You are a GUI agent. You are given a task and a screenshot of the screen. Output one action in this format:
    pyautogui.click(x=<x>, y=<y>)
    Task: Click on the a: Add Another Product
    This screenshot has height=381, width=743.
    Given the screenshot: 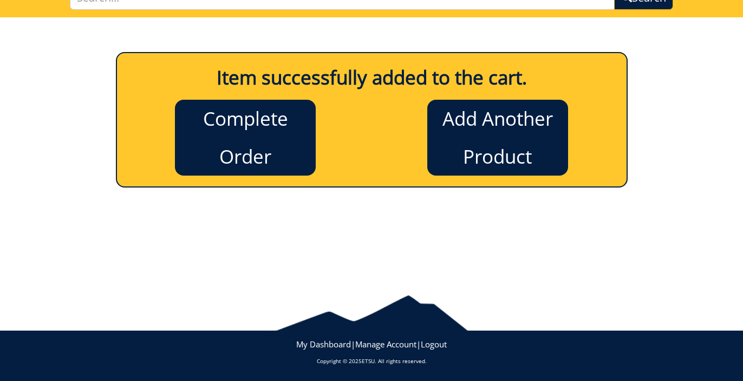 What is the action you would take?
    pyautogui.click(x=498, y=138)
    